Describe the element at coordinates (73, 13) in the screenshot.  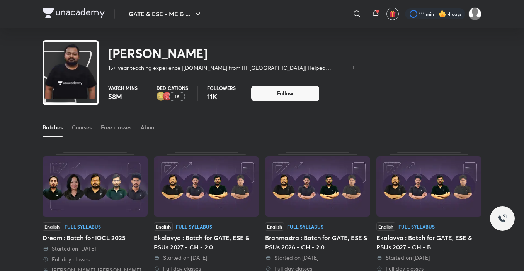
I see `img: Company Logo` at that location.